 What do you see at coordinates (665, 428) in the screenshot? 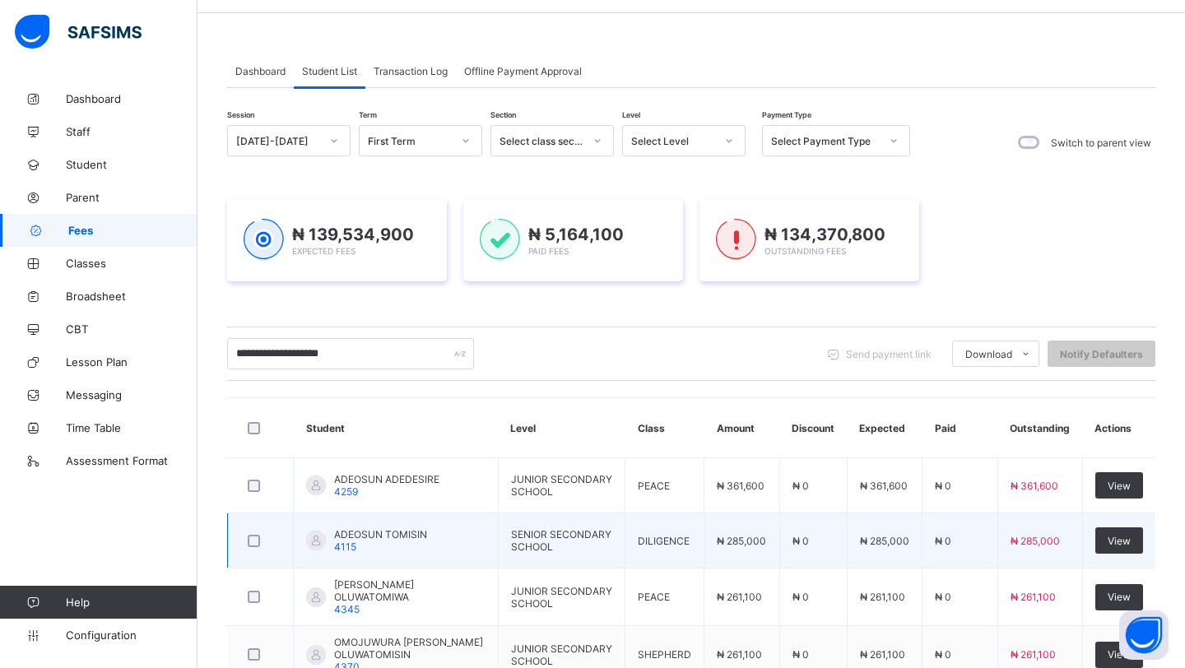
I see `th: Class` at bounding box center [665, 428].